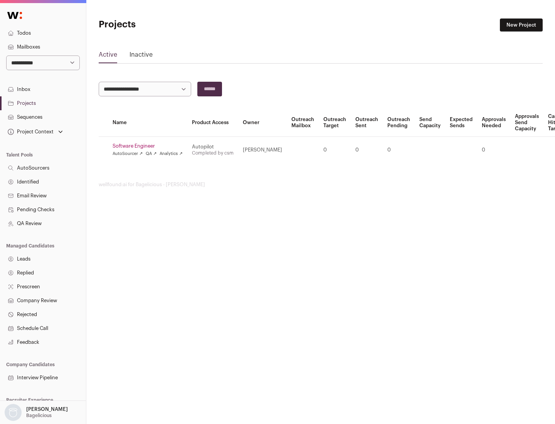 The height and width of the screenshot is (424, 555). What do you see at coordinates (461, 122) in the screenshot?
I see `th: Expected Sends` at bounding box center [461, 122].